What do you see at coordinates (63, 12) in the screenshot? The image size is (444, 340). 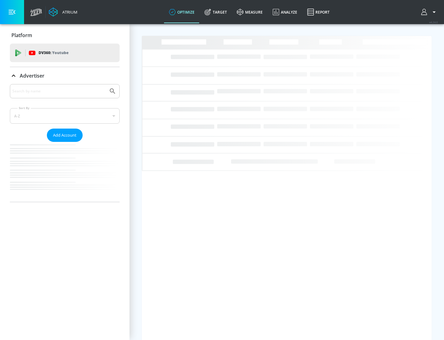 I see `a: Atrium` at bounding box center [63, 12].